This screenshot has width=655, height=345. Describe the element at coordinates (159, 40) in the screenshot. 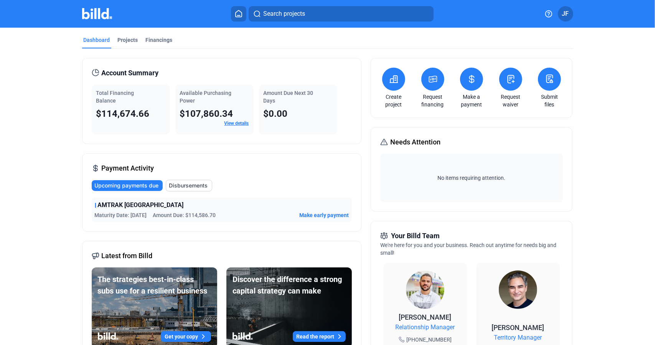

I see `div: Financings` at that location.